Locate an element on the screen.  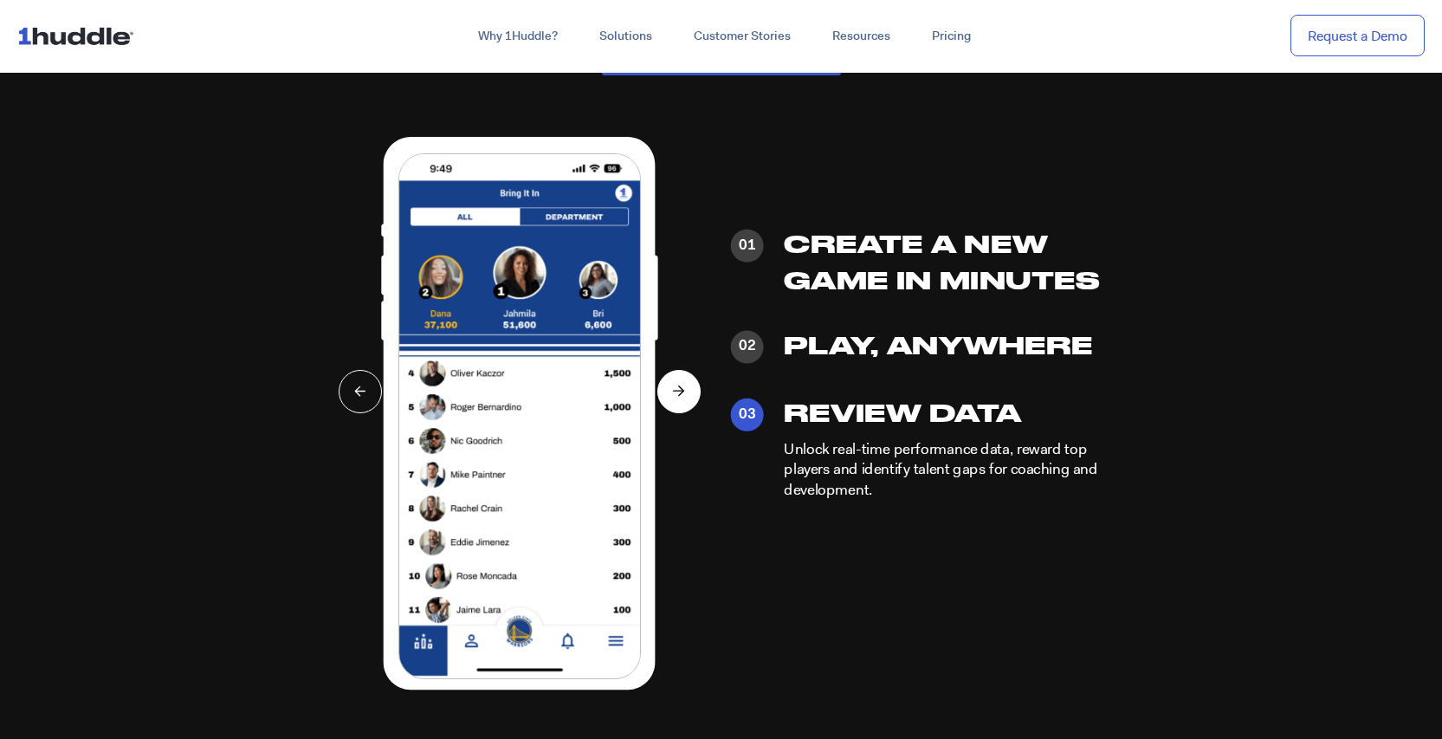
div: 01 is located at coordinates (747, 245).